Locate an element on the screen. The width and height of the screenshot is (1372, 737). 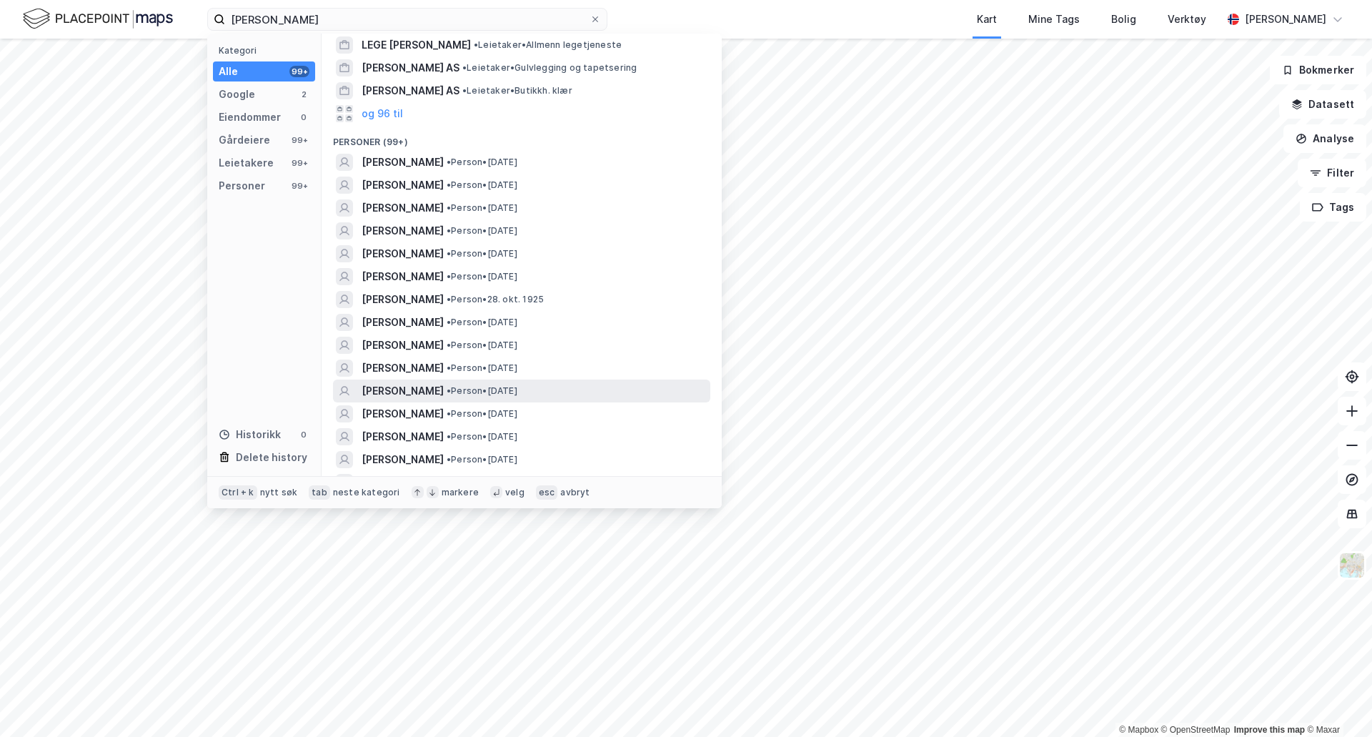
div: Personer (99+) is located at coordinates (522, 138).